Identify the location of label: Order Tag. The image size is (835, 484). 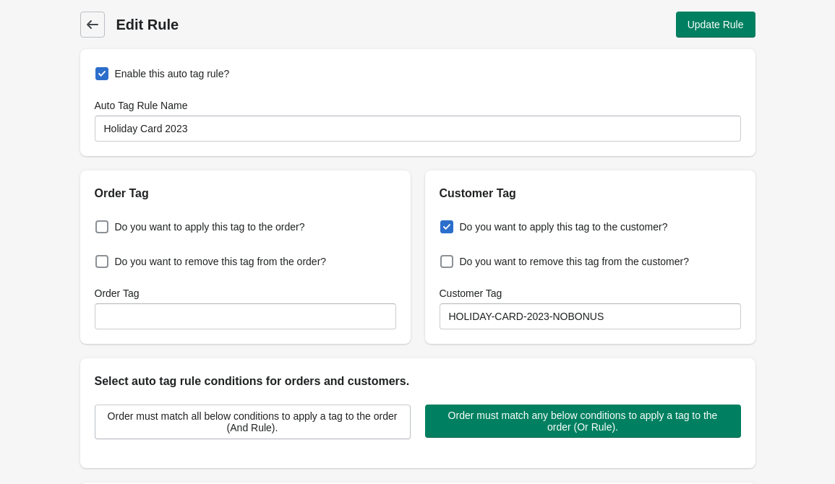
(117, 293).